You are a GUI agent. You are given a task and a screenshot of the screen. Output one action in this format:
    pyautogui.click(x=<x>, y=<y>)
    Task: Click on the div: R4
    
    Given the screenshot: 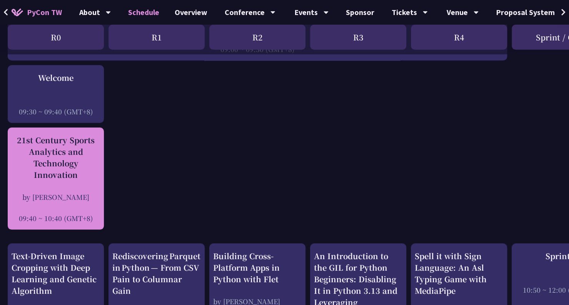 What is the action you would take?
    pyautogui.click(x=459, y=37)
    